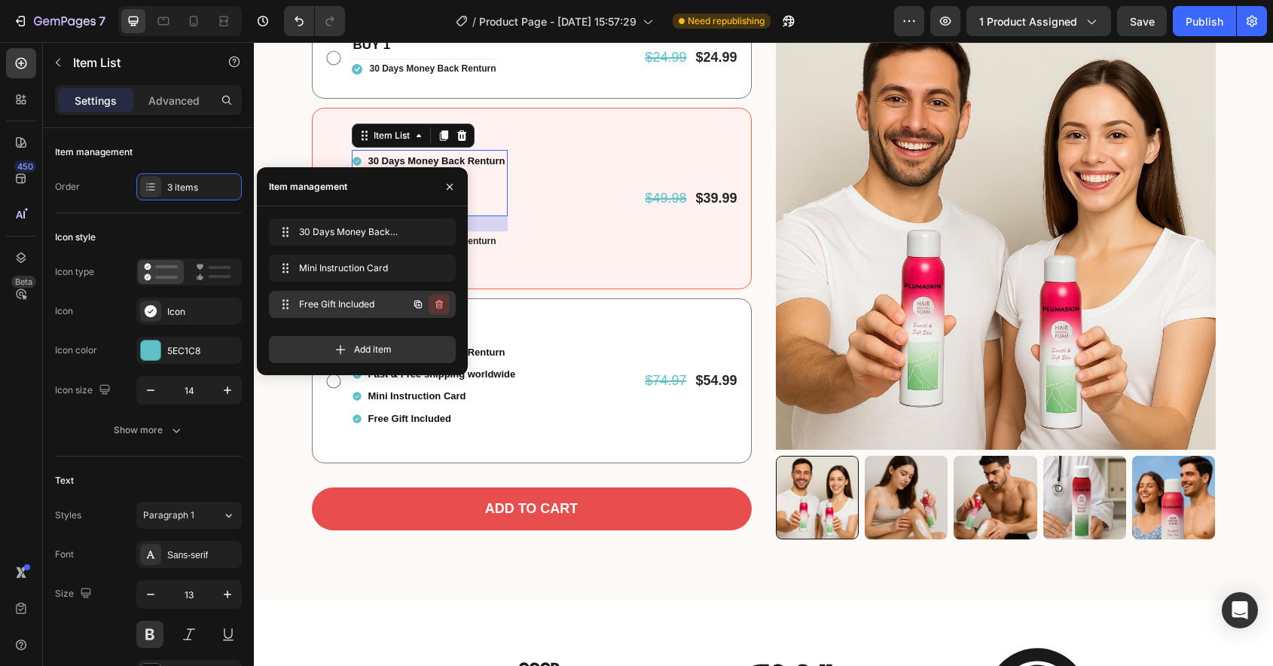  What do you see at coordinates (278, 466) in the screenshot?
I see `button: Add to cart` at bounding box center [278, 466].